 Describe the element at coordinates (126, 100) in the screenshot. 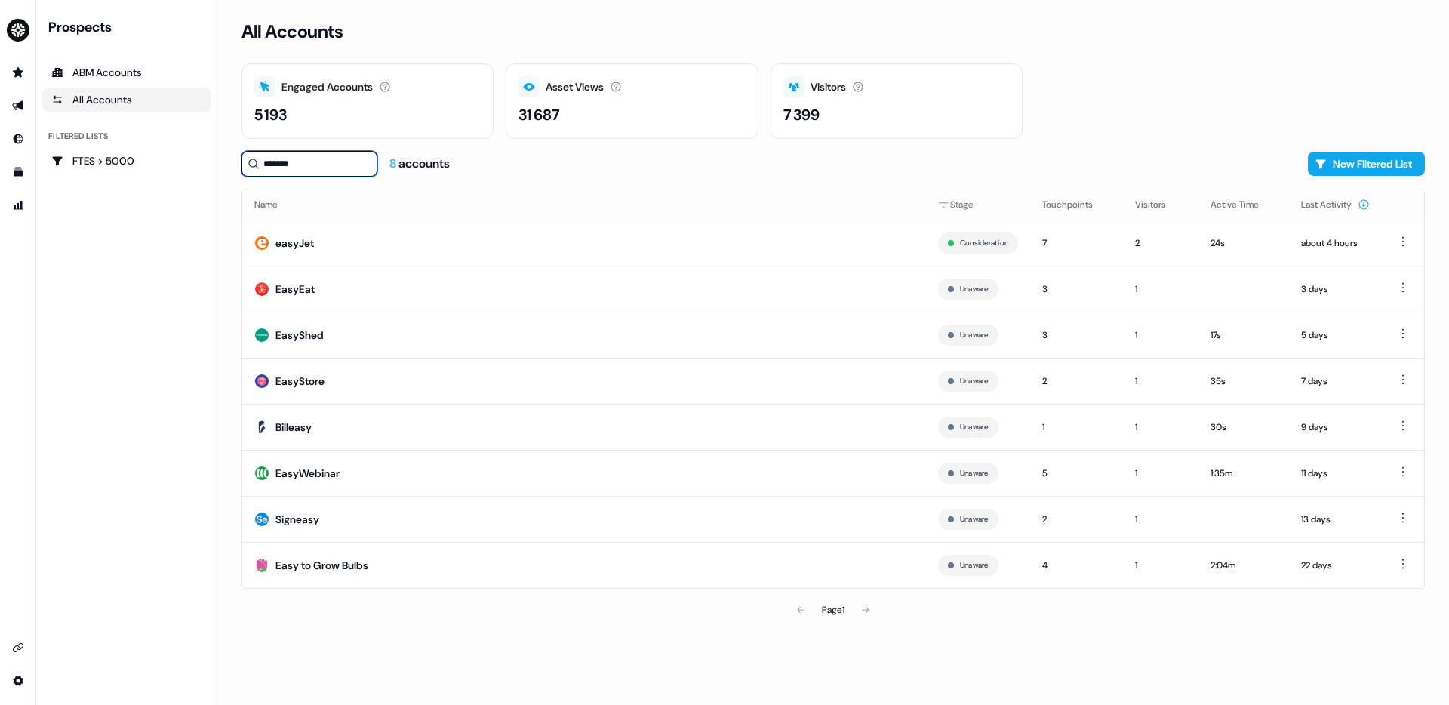

I see `div: All Accounts` at that location.